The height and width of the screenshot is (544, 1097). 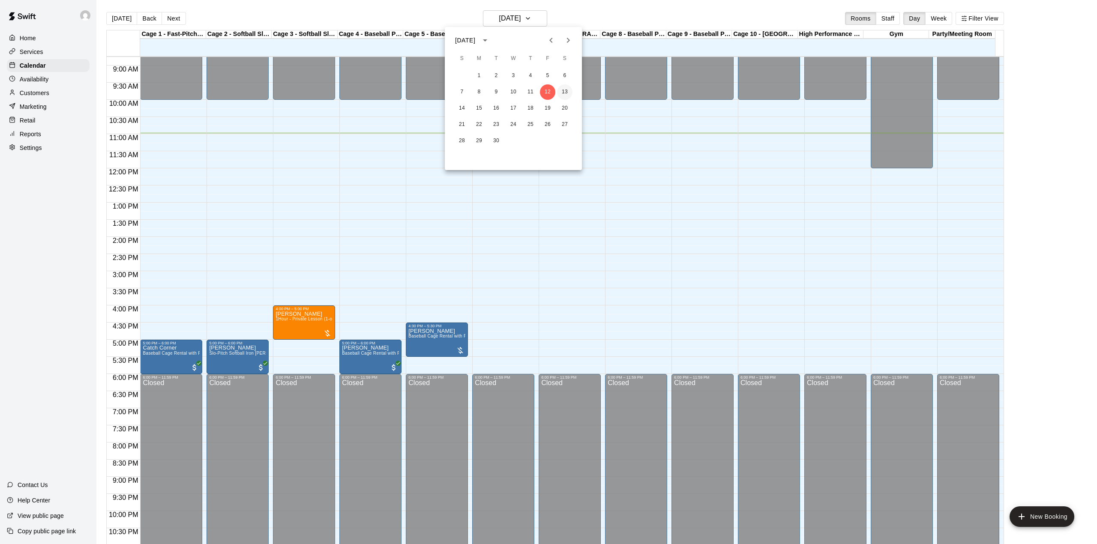 What do you see at coordinates (479, 92) in the screenshot?
I see `button: 8` at bounding box center [479, 92].